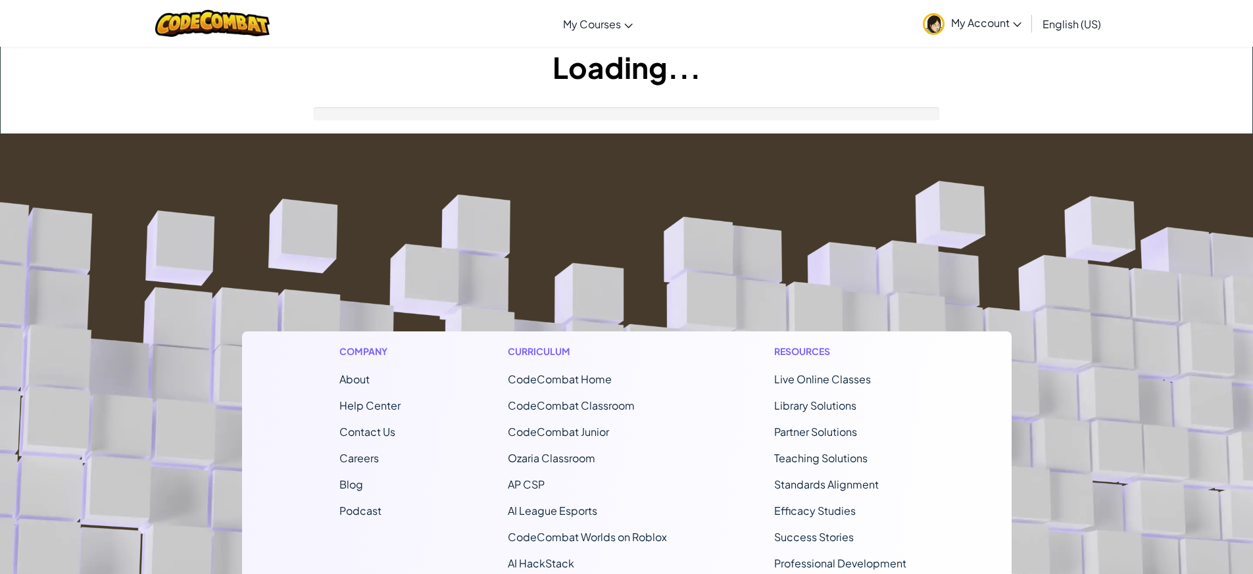 The width and height of the screenshot is (1253, 574). Describe the element at coordinates (370, 405) in the screenshot. I see `a: Help Center` at that location.